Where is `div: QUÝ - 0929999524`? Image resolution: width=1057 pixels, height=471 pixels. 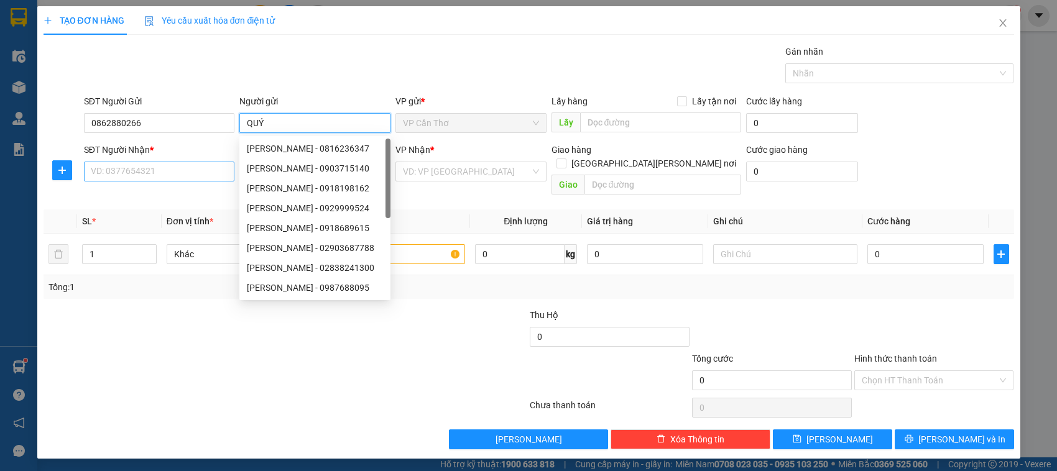 div: QUÝ - 0929999524 is located at coordinates (315, 208).